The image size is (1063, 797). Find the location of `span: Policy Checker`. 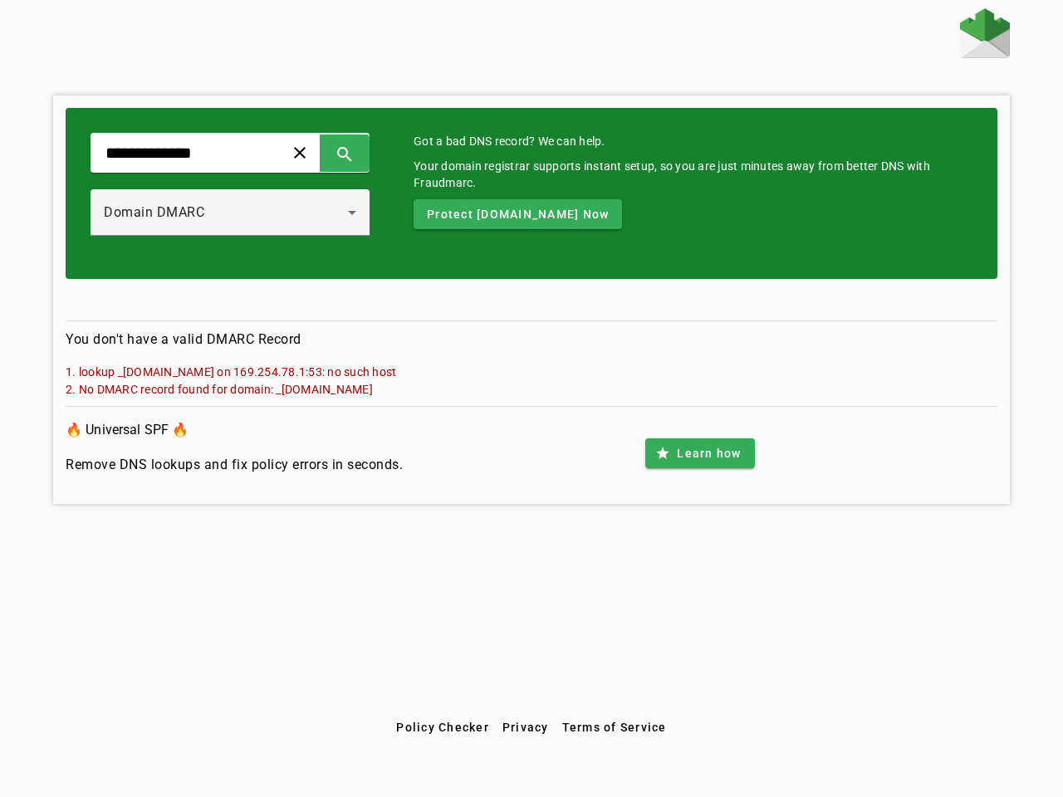

span: Policy Checker is located at coordinates (443, 727).